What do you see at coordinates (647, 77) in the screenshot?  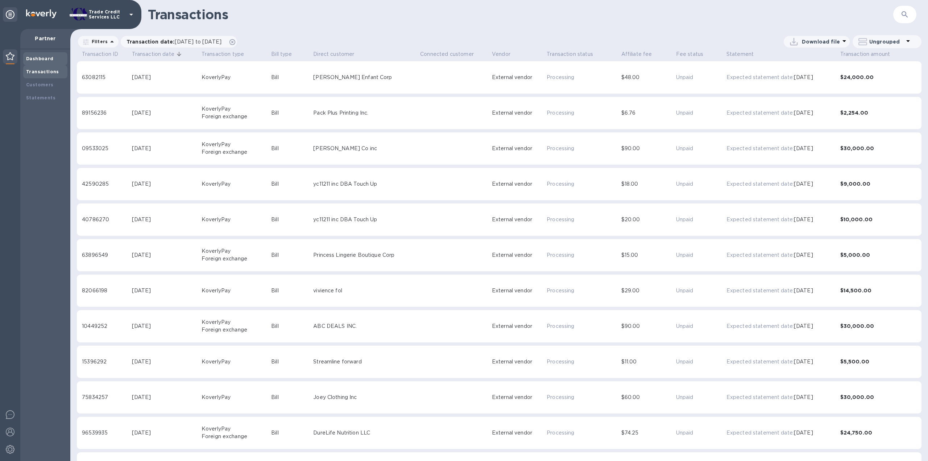 I see `div: $48.00` at bounding box center [647, 77].